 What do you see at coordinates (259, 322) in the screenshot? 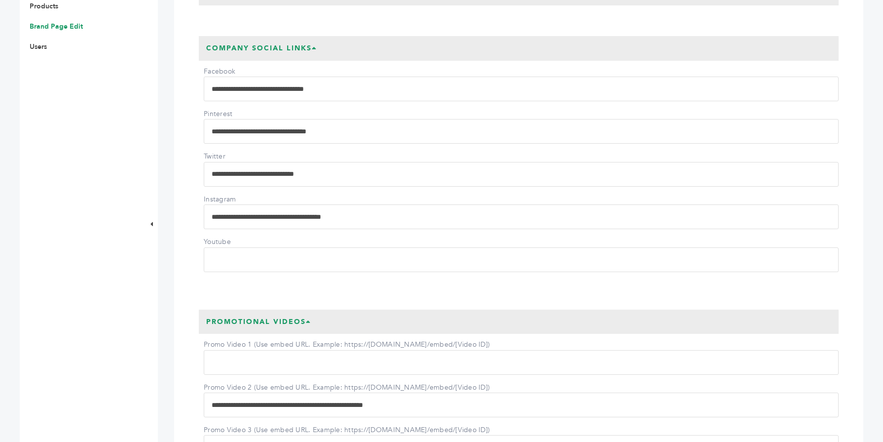
I see `h3: Promotional Videos` at bounding box center [259, 322].